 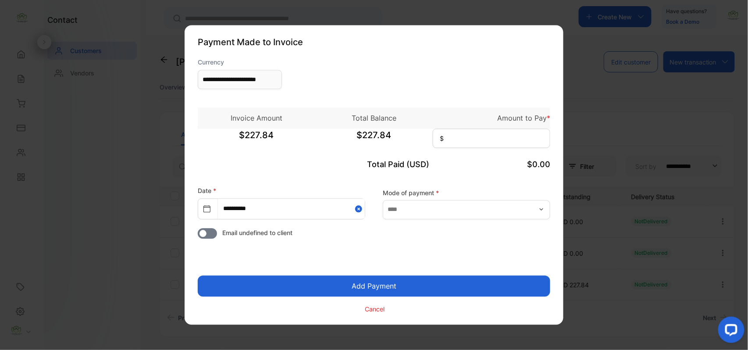 What do you see at coordinates (240, 62) in the screenshot?
I see `label: Currency` at bounding box center [240, 62].